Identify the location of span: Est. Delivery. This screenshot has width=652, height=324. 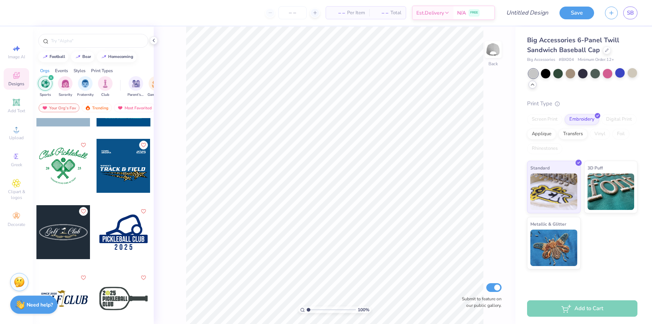
(430, 13).